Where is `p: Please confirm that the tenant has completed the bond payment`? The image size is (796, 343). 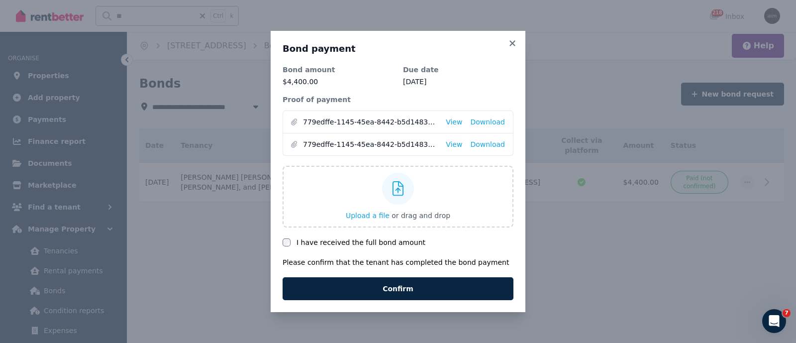 p: Please confirm that the tenant has completed the bond payment is located at coordinates (398, 262).